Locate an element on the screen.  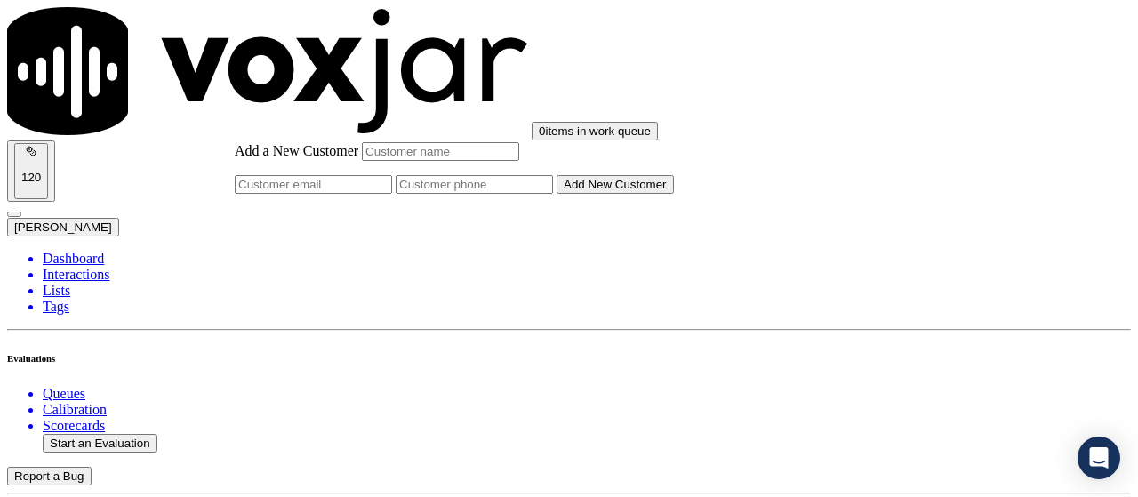
input: Customer phone is located at coordinates (474, 184).